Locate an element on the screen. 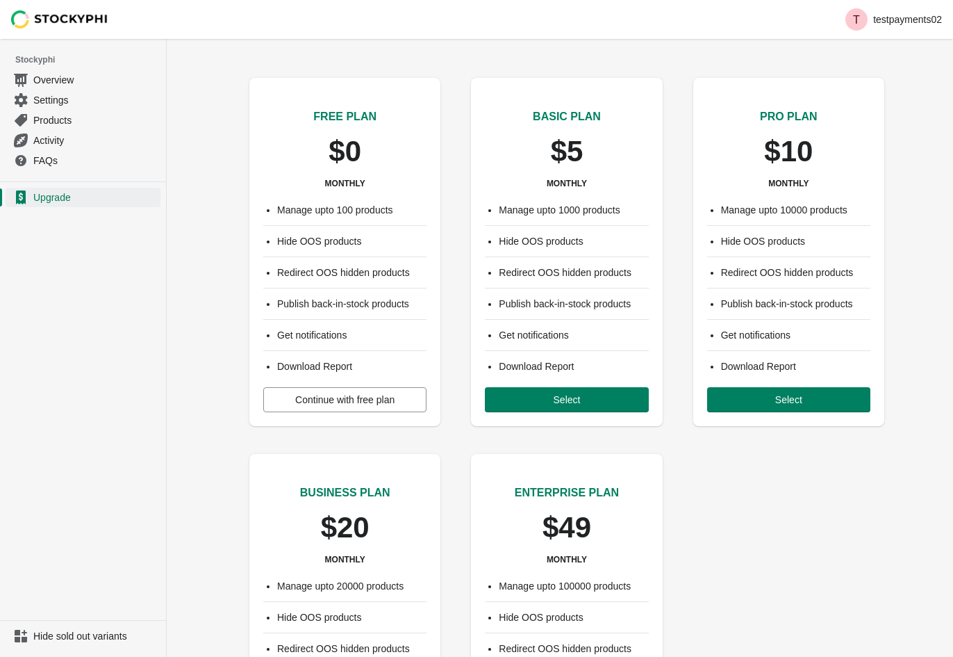  span: Settings is located at coordinates (95, 100).